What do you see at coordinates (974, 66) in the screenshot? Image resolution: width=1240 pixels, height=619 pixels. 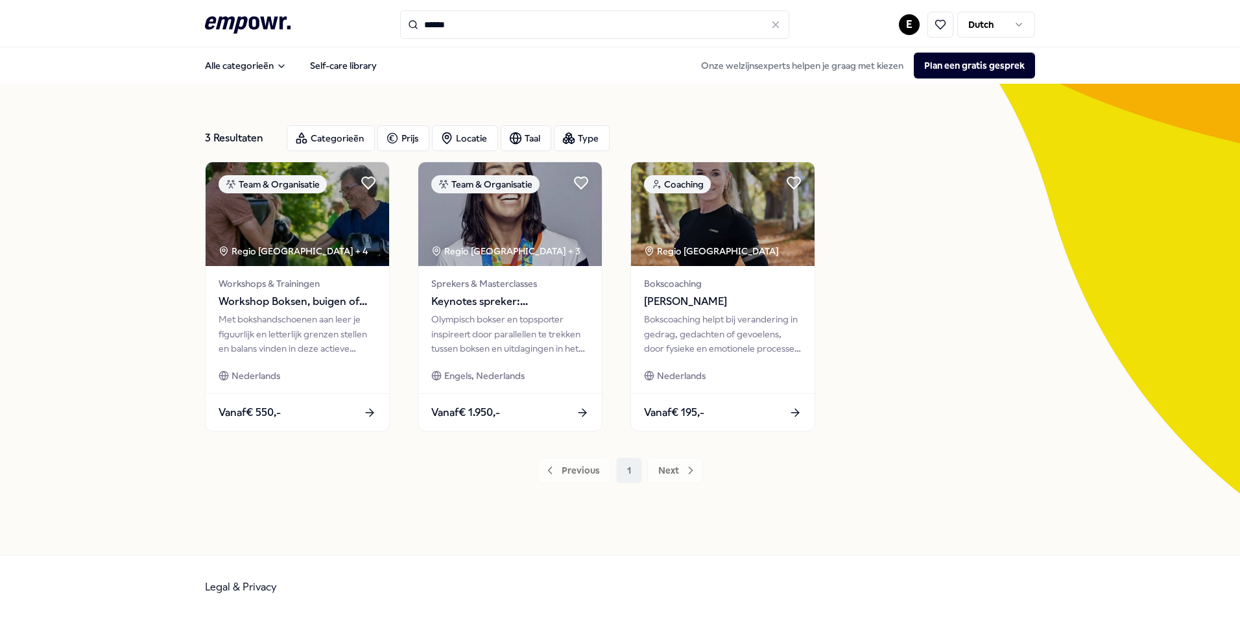 I see `button: Plan een gratis gesprek` at bounding box center [974, 66].